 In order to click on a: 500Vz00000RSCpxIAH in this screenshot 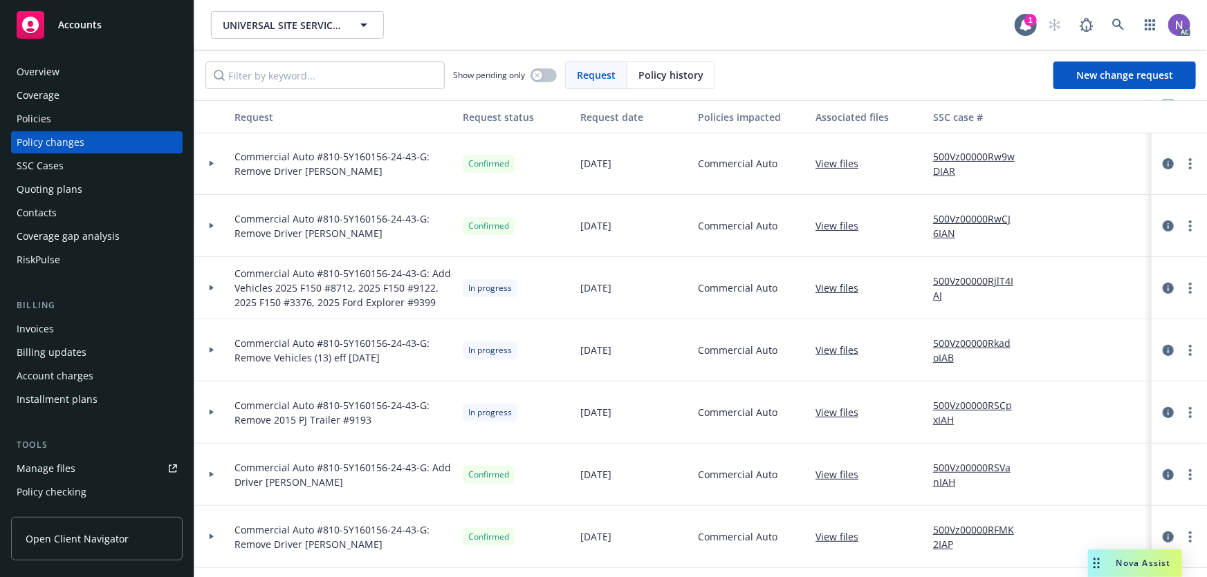, I will do `click(979, 413)`.